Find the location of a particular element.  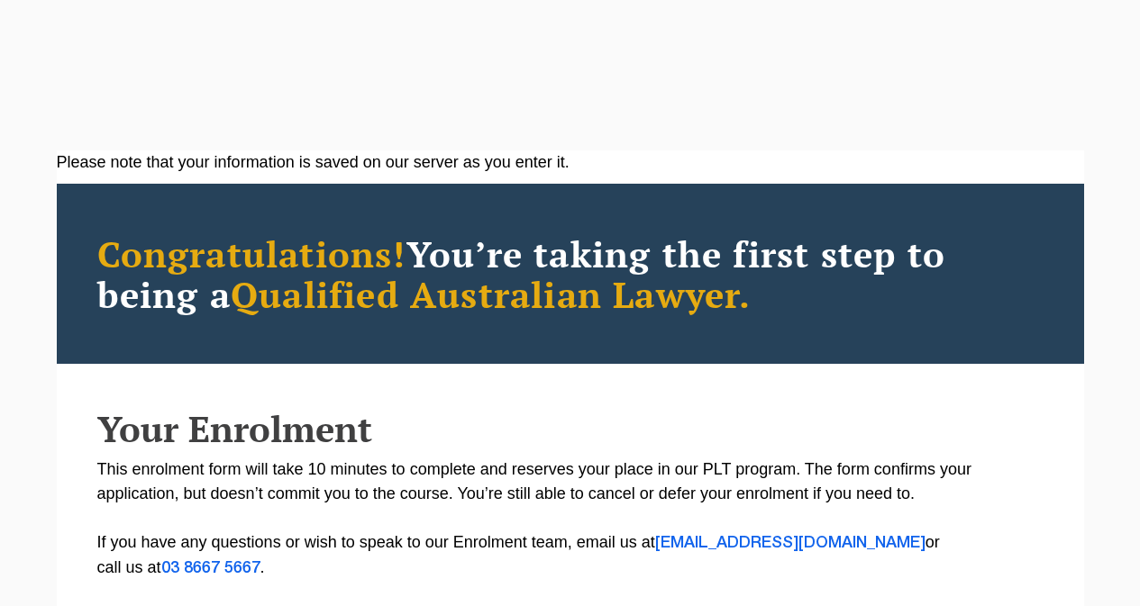

span: Qualified Australian Lawyer. is located at coordinates (491, 294).